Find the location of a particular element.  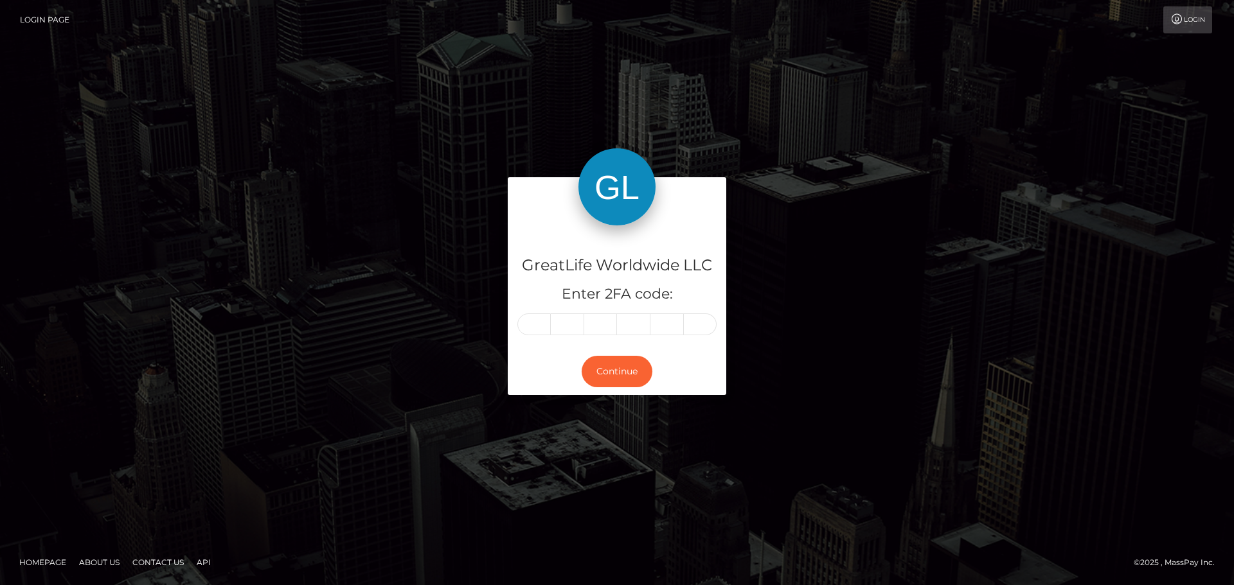

a: Login is located at coordinates (1187, 20).